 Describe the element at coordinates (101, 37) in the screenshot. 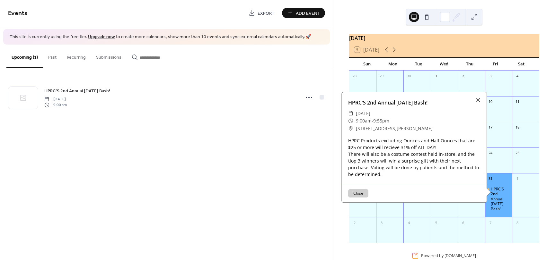

I see `a: Upgrade now` at that location.